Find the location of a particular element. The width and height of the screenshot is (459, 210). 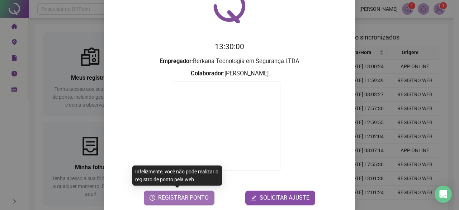

h3: : Berkana Tecnologia em Segurança LTDA is located at coordinates (229, 61).